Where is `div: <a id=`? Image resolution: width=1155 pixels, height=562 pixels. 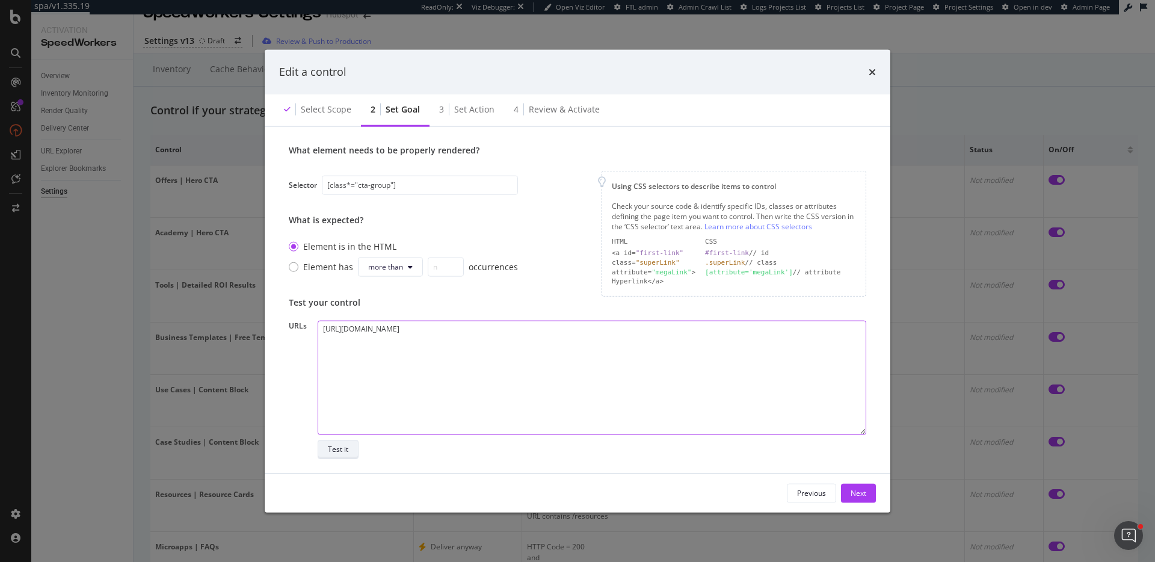
div: <a id= is located at coordinates (653, 253).